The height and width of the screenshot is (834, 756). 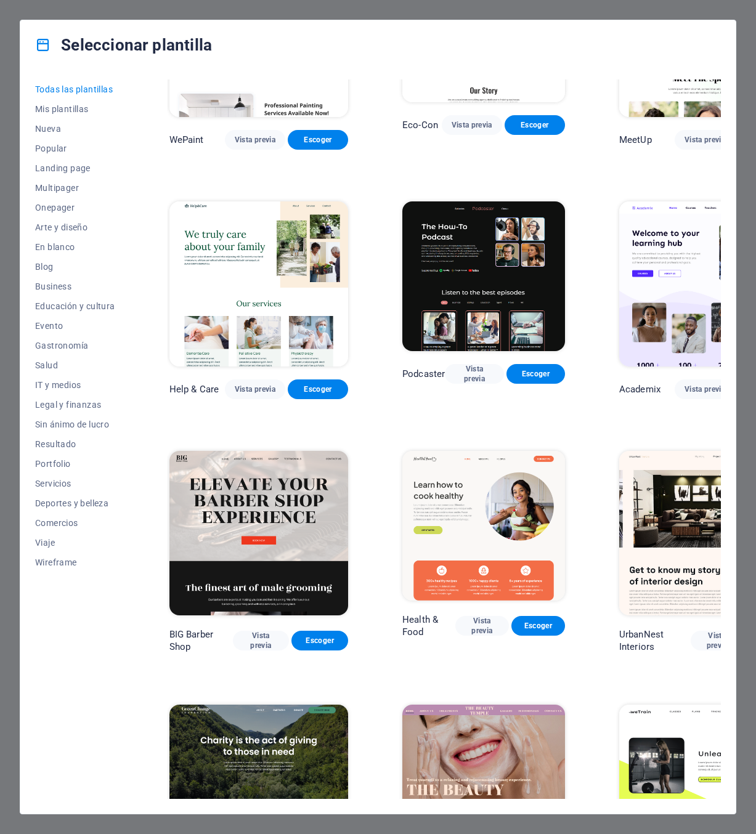 What do you see at coordinates (75, 109) in the screenshot?
I see `button: Mis plantillas` at bounding box center [75, 109].